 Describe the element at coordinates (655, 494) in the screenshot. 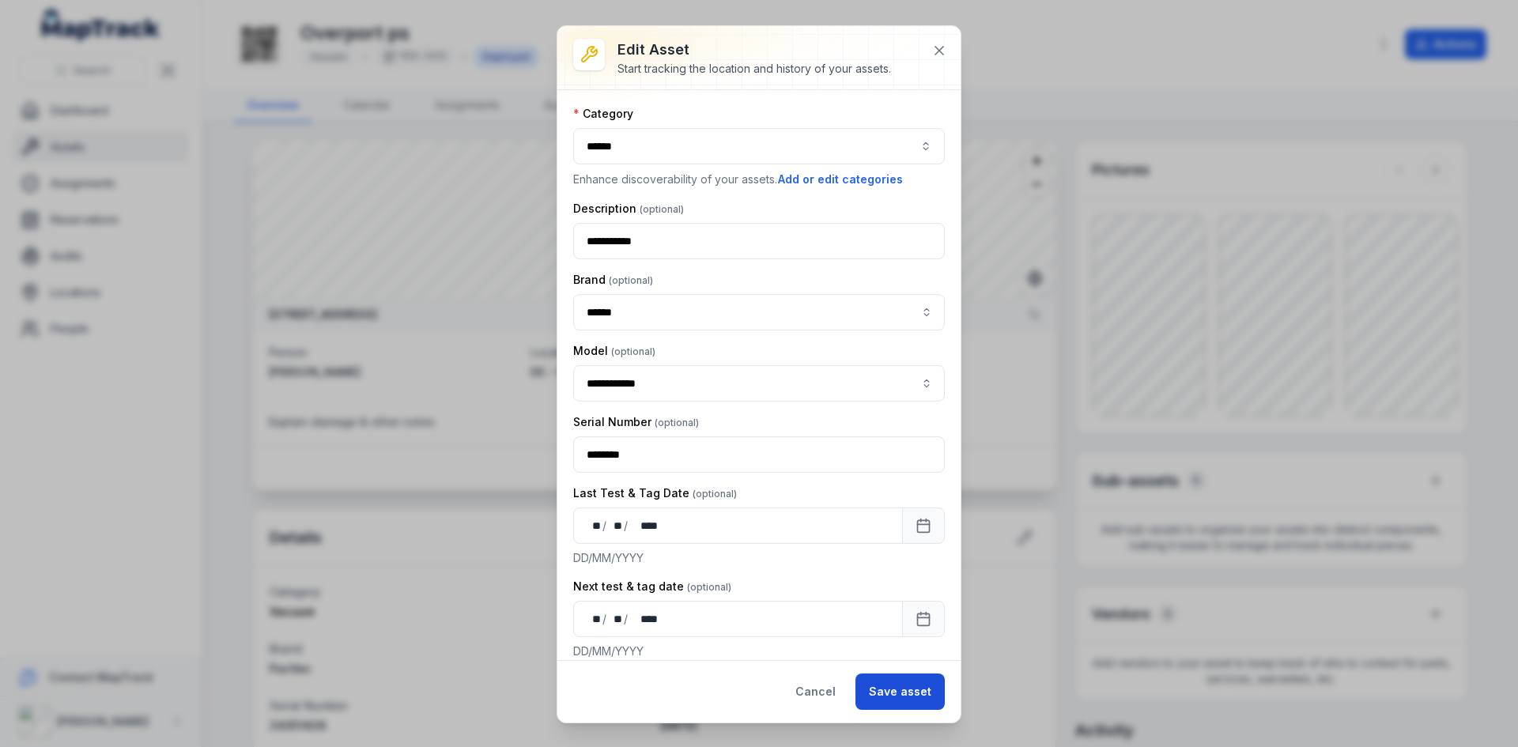

I see `label: Last Test & Tag Date` at that location.